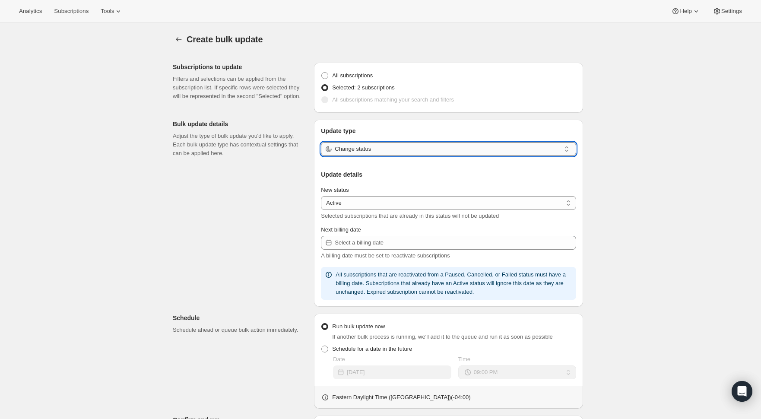 The width and height of the screenshot is (761, 419). What do you see at coordinates (372, 348) in the screenshot?
I see `span: Schedule for a date in the future` at bounding box center [372, 348].